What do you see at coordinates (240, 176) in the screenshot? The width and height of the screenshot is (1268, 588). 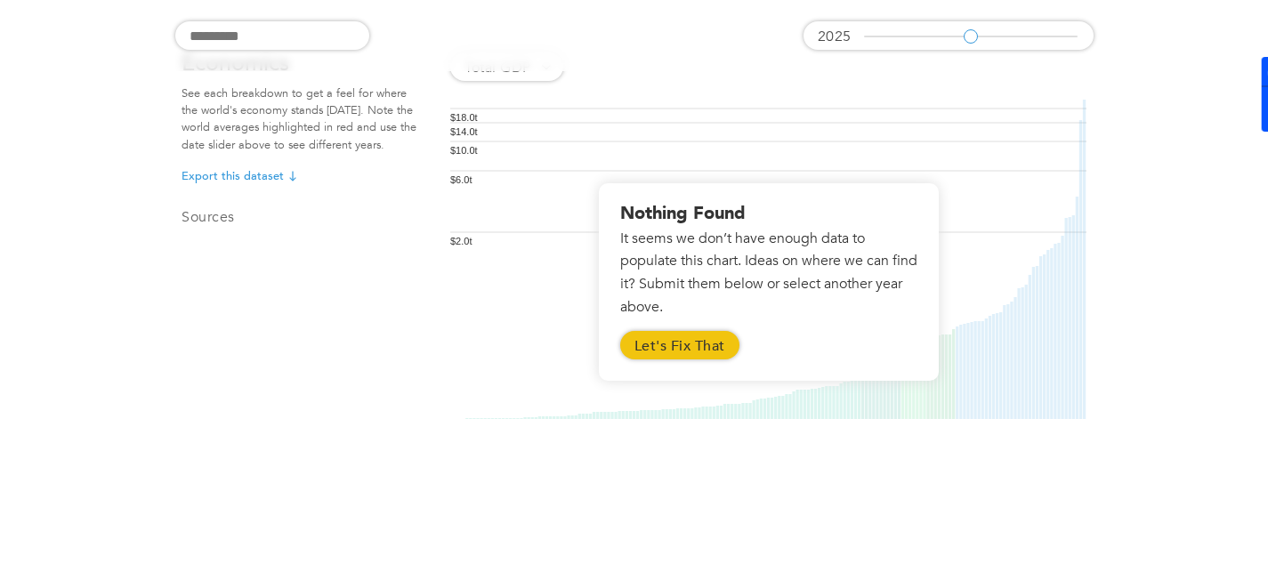 I see `a: Export this dataset` at bounding box center [240, 176].